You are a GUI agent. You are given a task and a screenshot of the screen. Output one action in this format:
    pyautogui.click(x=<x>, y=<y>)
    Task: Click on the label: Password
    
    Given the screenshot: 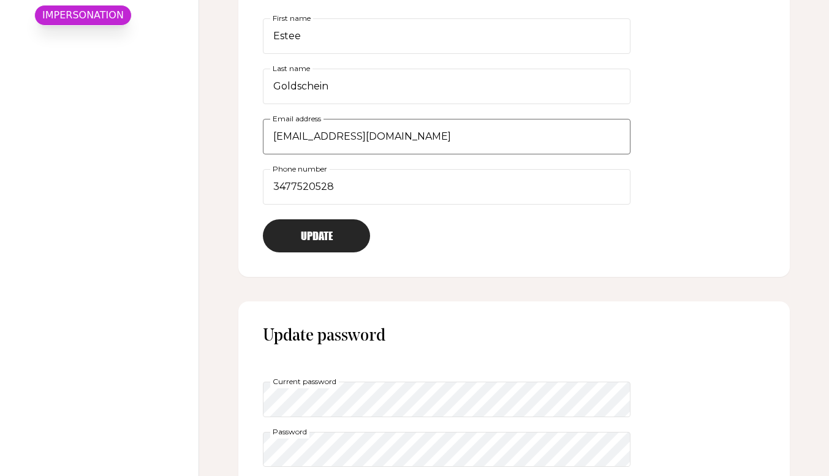 What is the action you would take?
    pyautogui.click(x=290, y=431)
    